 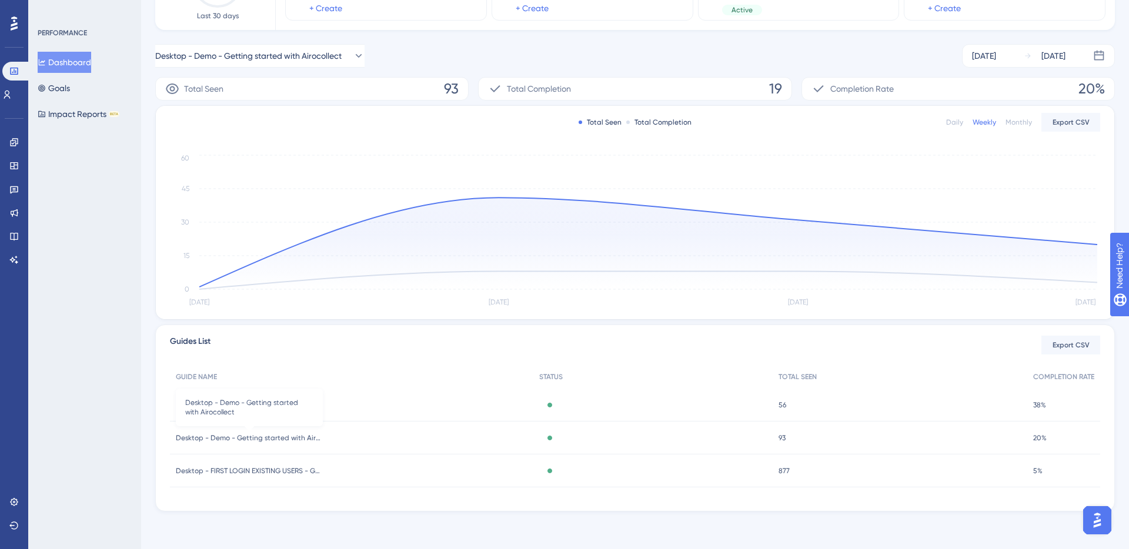 What do you see at coordinates (186, 256) in the screenshot?
I see `tspan: 15` at bounding box center [186, 256].